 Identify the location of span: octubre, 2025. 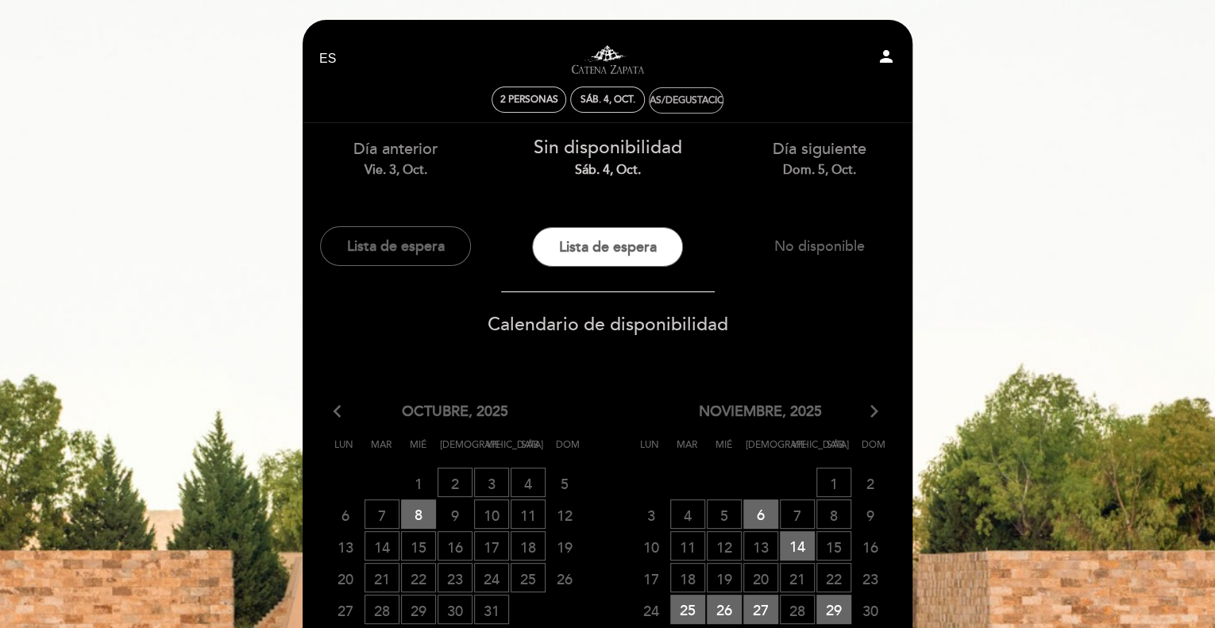
(455, 412).